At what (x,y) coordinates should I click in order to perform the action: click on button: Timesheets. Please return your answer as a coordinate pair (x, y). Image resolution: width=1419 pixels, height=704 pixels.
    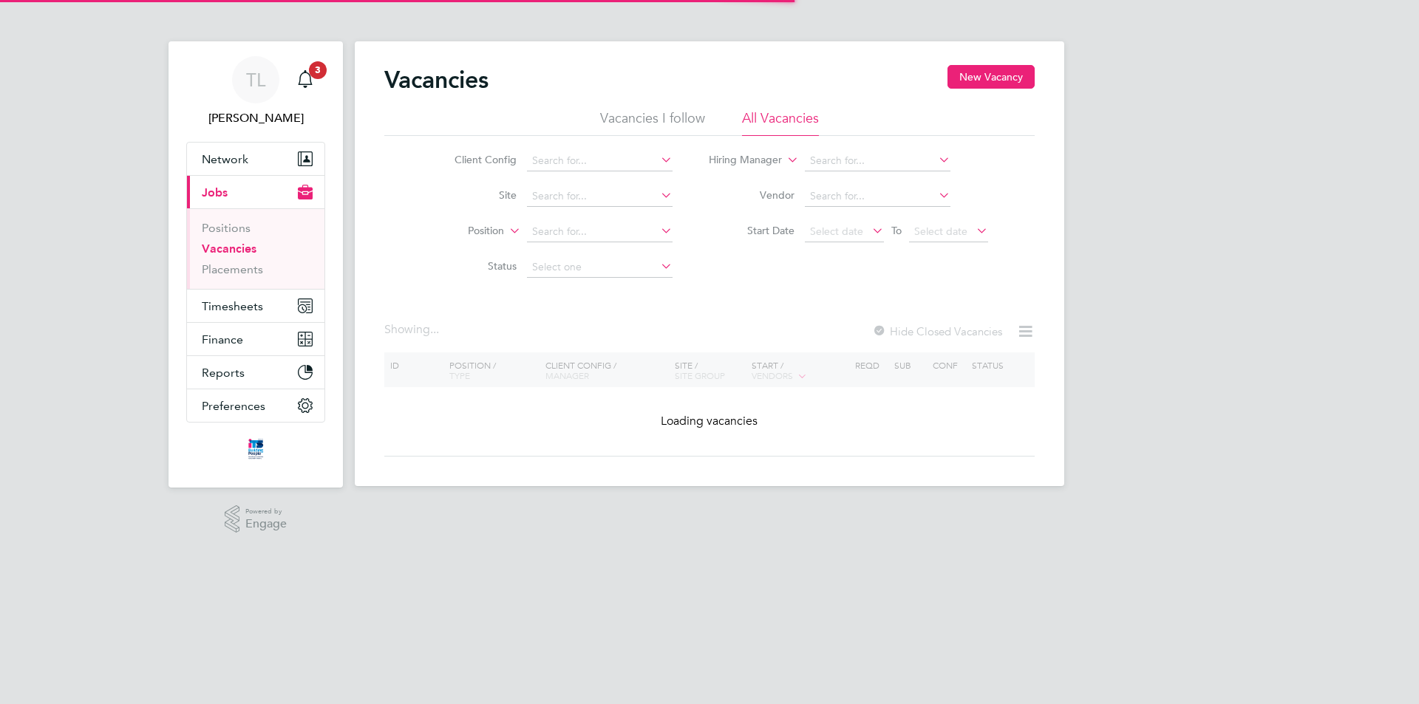
    Looking at the image, I should click on (256, 306).